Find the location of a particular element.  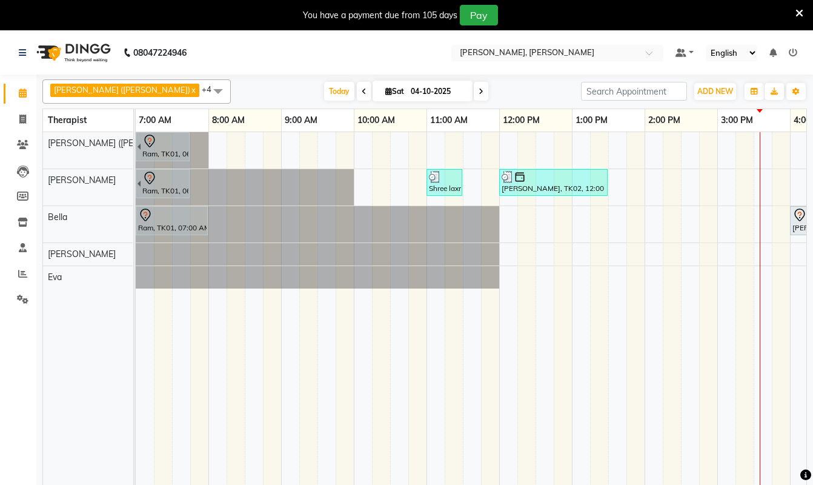

a: 3:00 PM is located at coordinates (737, 120).